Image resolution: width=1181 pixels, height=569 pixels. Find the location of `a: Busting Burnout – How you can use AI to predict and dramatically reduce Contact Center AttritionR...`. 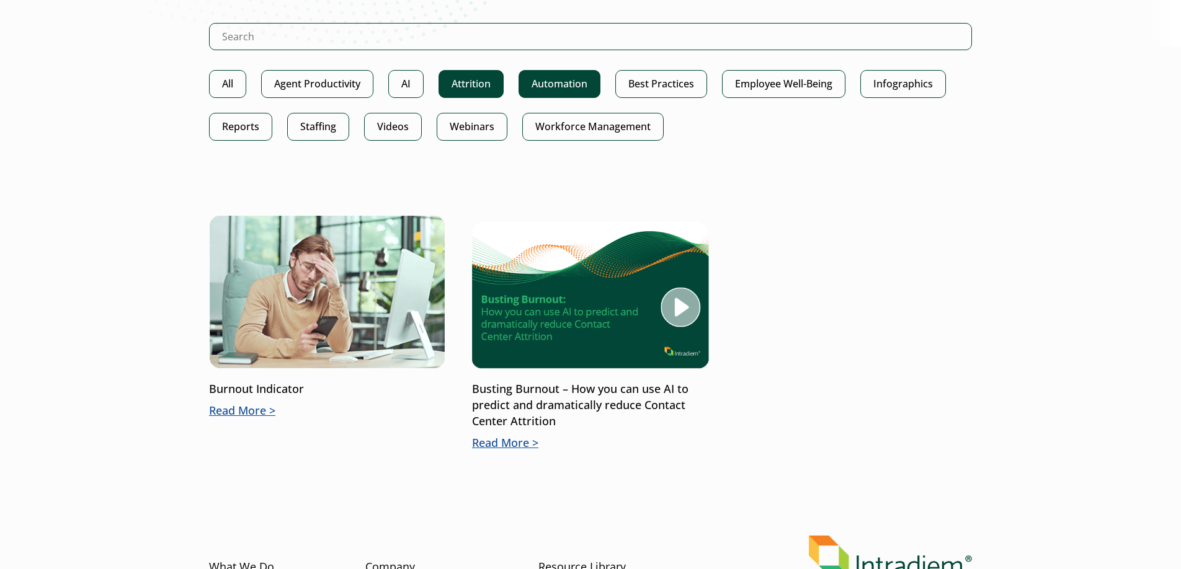

a: Busting Burnout – How you can use AI to predict and dramatically reduce Contact Center AttritionR... is located at coordinates (590, 333).